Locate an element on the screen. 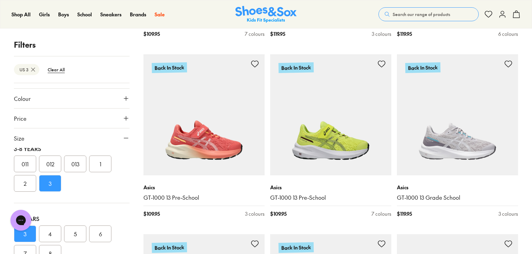 The height and width of the screenshot is (254, 532). p: Filters is located at coordinates (72, 45).